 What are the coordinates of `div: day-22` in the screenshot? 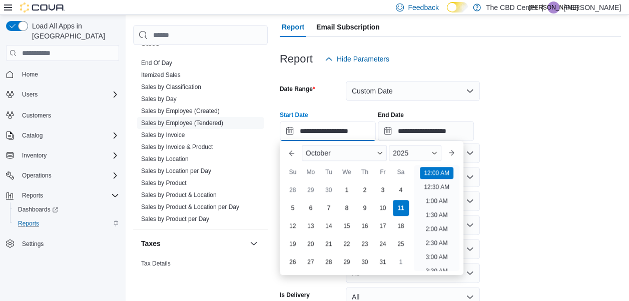 It's located at (347, 244).